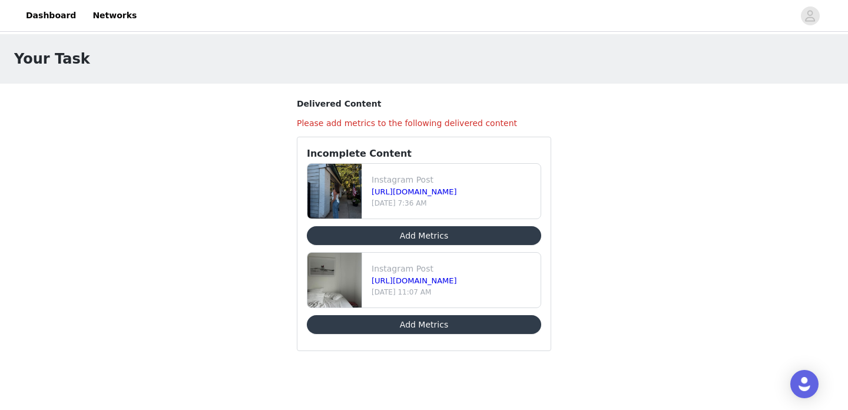 This screenshot has width=848, height=410. What do you see at coordinates (52, 59) in the screenshot?
I see `h1: Your Task` at bounding box center [52, 59].